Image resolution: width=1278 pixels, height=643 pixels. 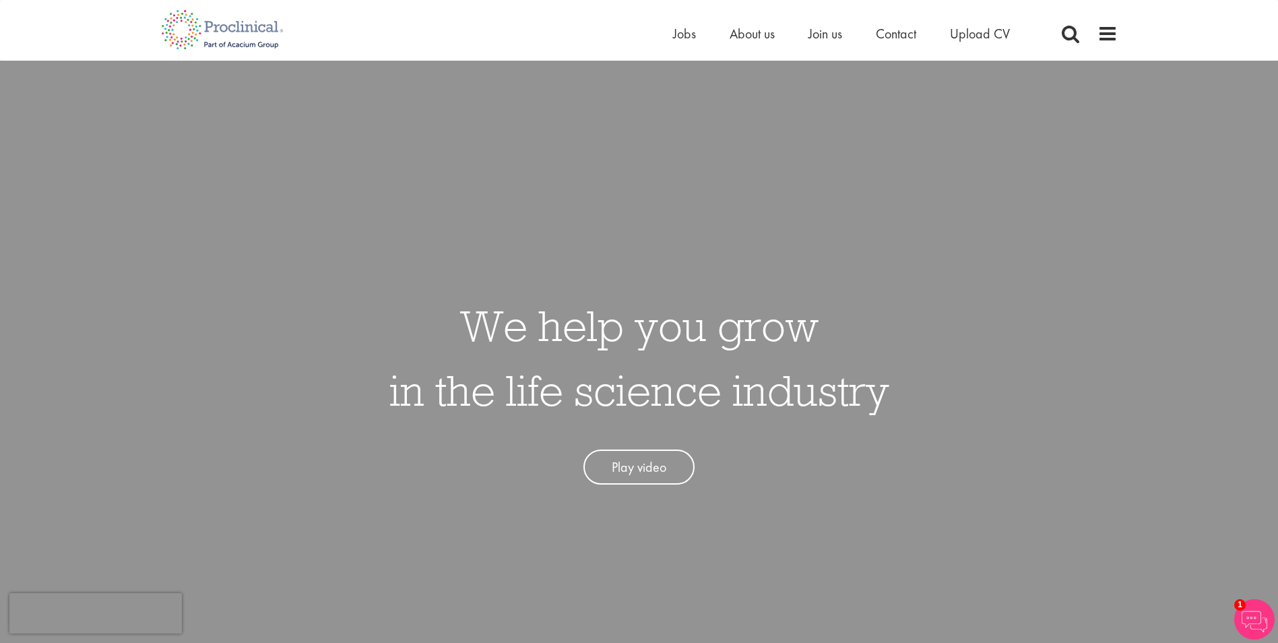 I want to click on a: Play video, so click(x=639, y=467).